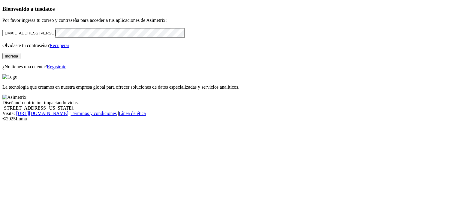  What do you see at coordinates (230, 87) in the screenshot?
I see `p: La tecnología que creamos en nuestra empresa global para ofrecer soluciones de datos especializad...` at bounding box center [230, 87].